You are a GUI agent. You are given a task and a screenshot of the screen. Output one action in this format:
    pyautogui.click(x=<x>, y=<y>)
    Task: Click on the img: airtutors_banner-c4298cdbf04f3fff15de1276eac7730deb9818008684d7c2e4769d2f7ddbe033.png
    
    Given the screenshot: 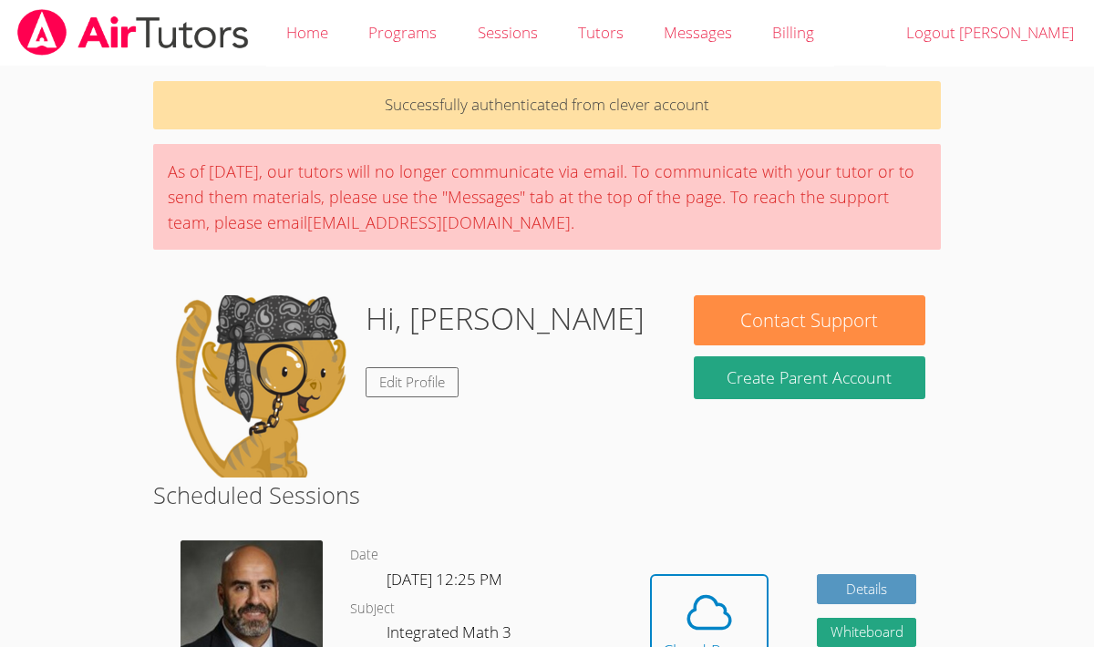 What is the action you would take?
    pyautogui.click(x=133, y=32)
    